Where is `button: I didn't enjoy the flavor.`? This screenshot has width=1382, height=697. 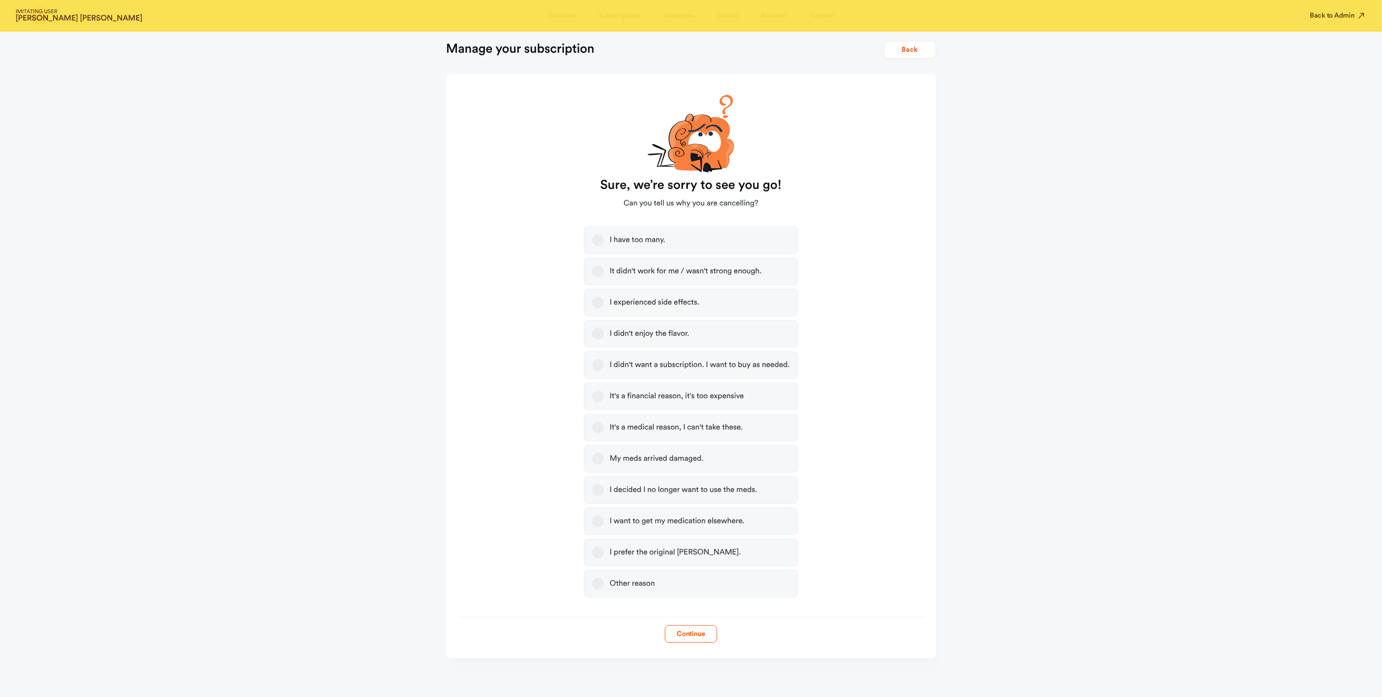
button: I didn't enjoy the flavor. is located at coordinates (598, 334).